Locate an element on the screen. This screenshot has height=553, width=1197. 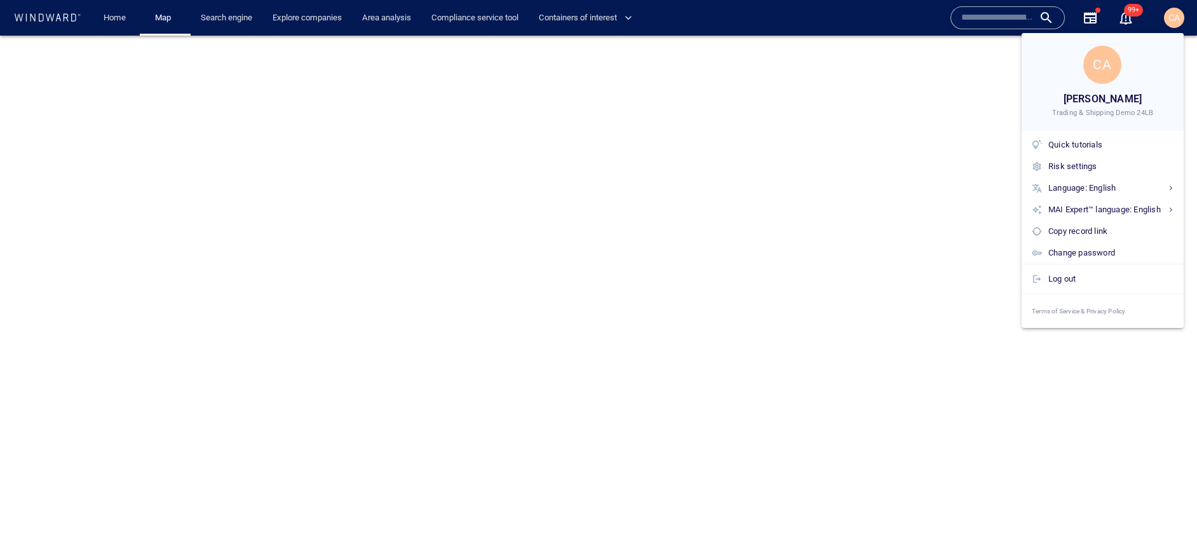
span: Terms of Service & Privacy Policy is located at coordinates (1102, 311).